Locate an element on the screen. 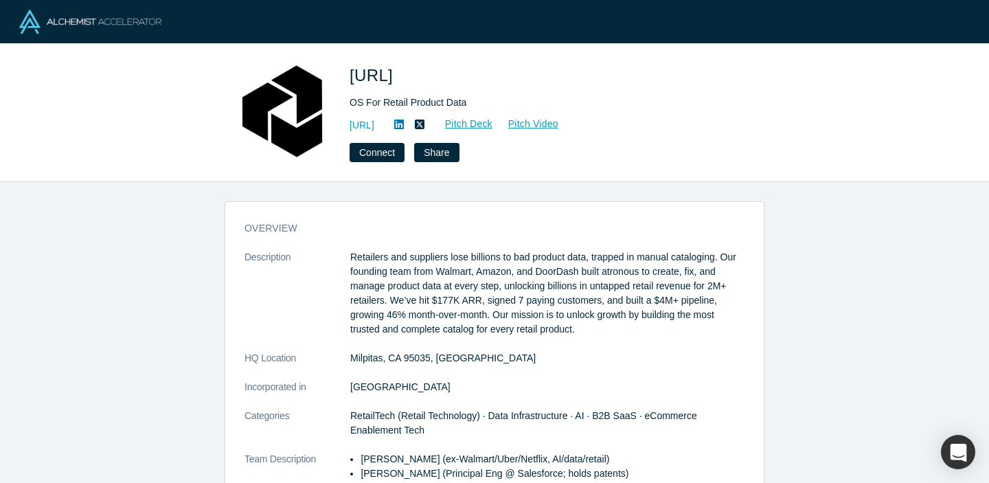 This screenshot has width=989, height=483. button: Connect is located at coordinates (377, 152).